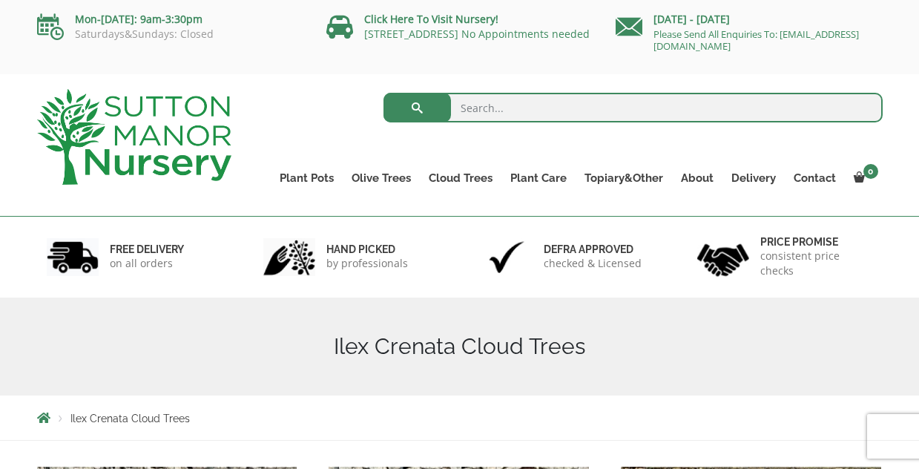  Describe the element at coordinates (381, 178) in the screenshot. I see `a: Olive Trees` at that location.